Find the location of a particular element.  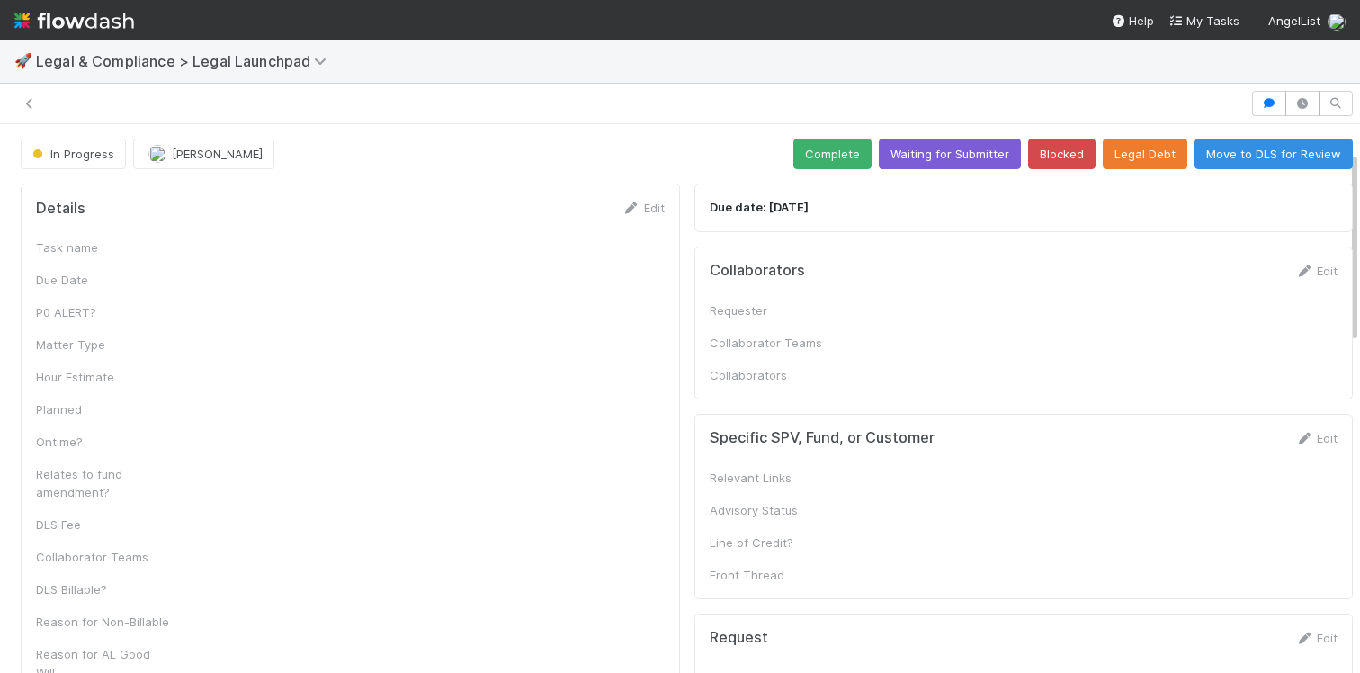

button: In Progress is located at coordinates (73, 154).